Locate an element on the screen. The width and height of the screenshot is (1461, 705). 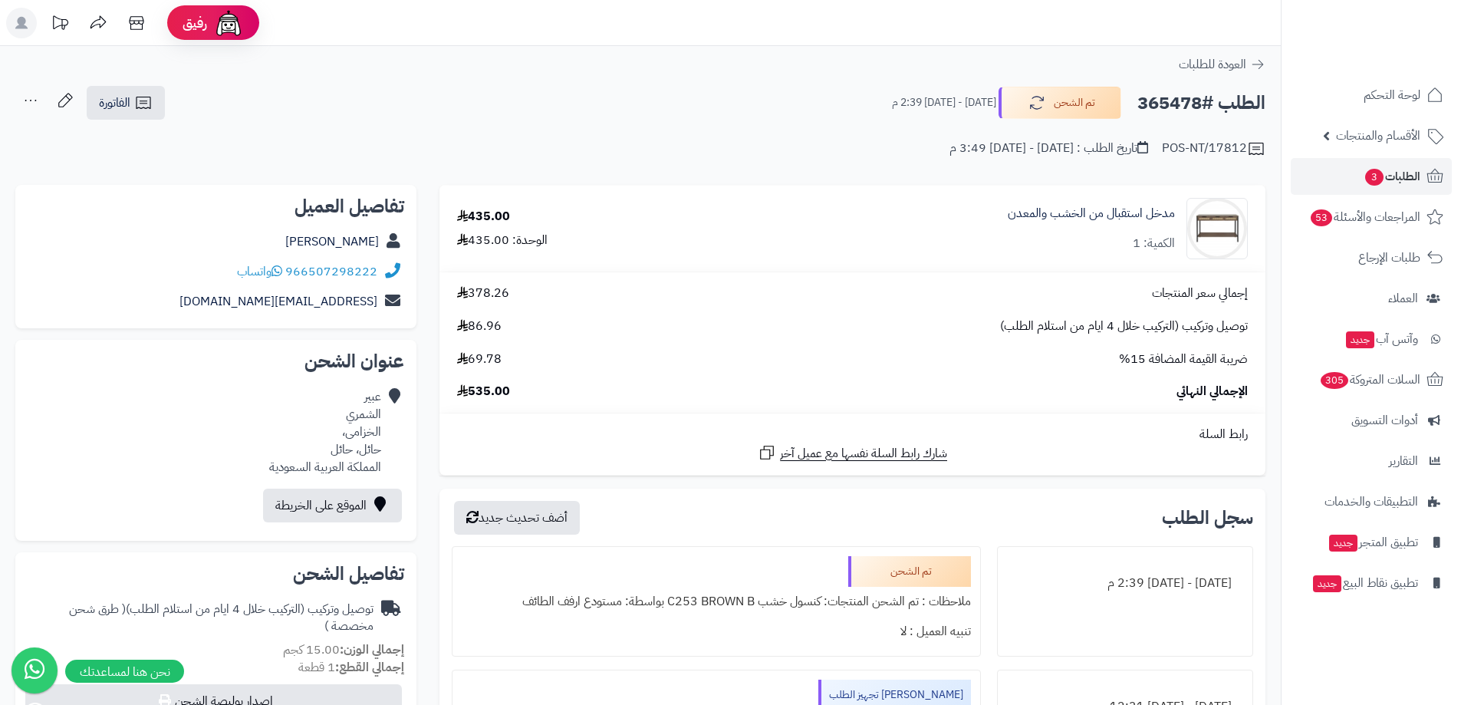
a: العملاء is located at coordinates (1372, 298).